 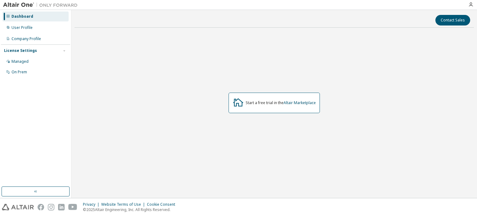 What do you see at coordinates (22, 16) in the screenshot?
I see `div: Dashboard` at bounding box center [22, 16].